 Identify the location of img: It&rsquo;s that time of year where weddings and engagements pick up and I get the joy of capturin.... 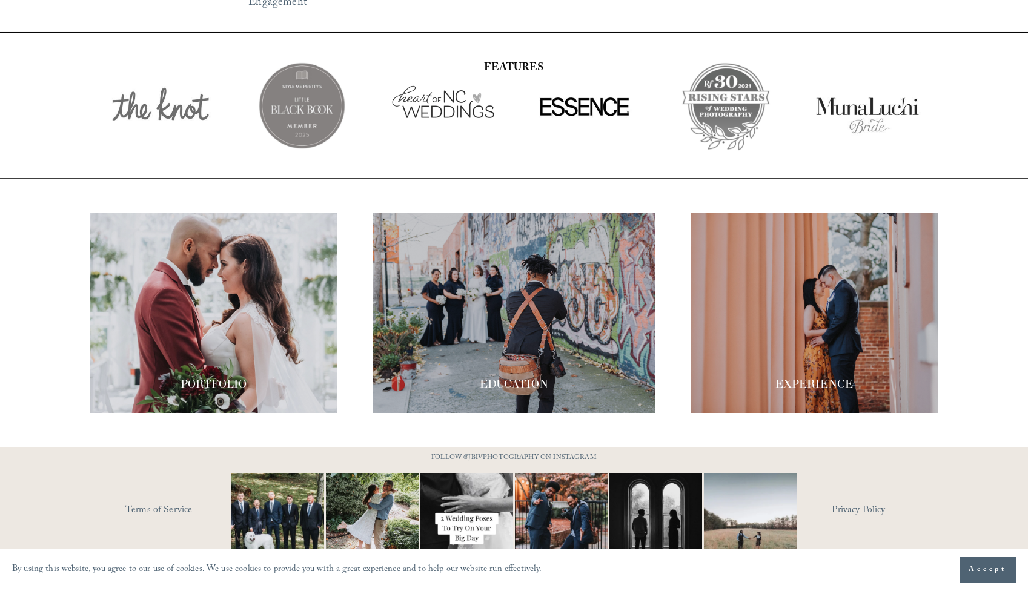
(372, 519).